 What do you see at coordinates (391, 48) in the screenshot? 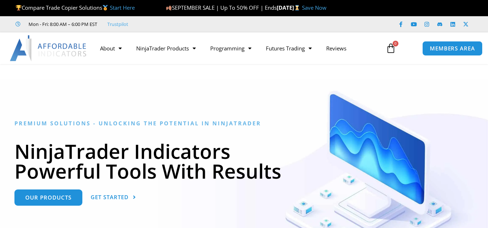
I see `a: 0` at bounding box center [391, 48].